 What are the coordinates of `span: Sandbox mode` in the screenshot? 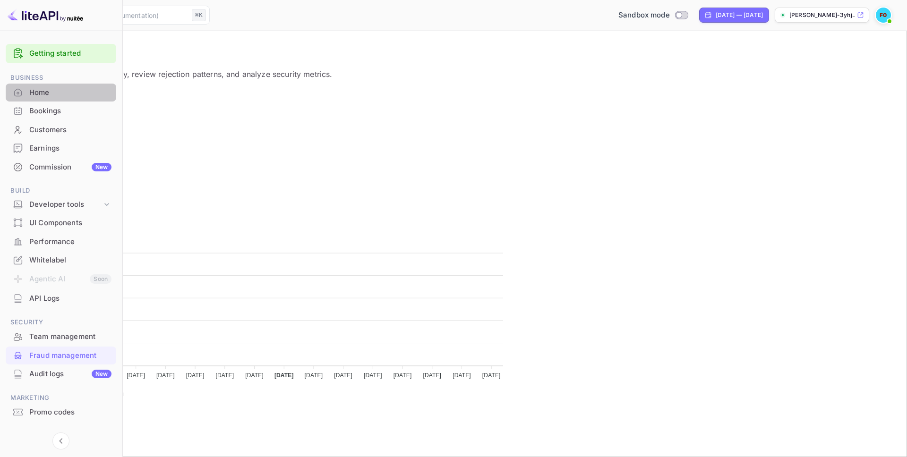 It's located at (644, 15).